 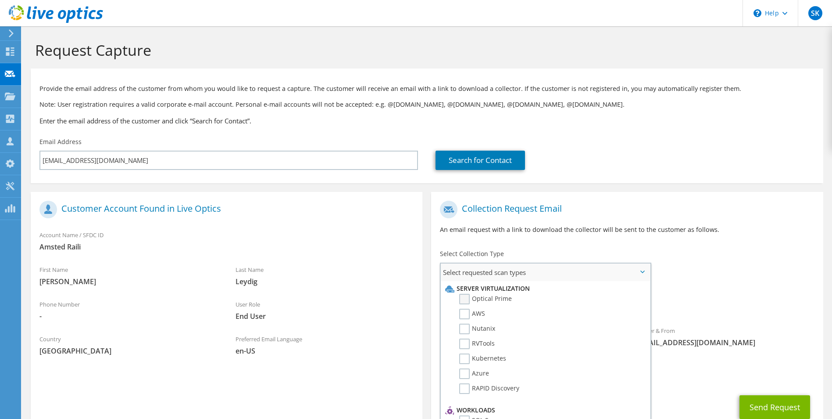 I want to click on button: Send Request, so click(x=775, y=407).